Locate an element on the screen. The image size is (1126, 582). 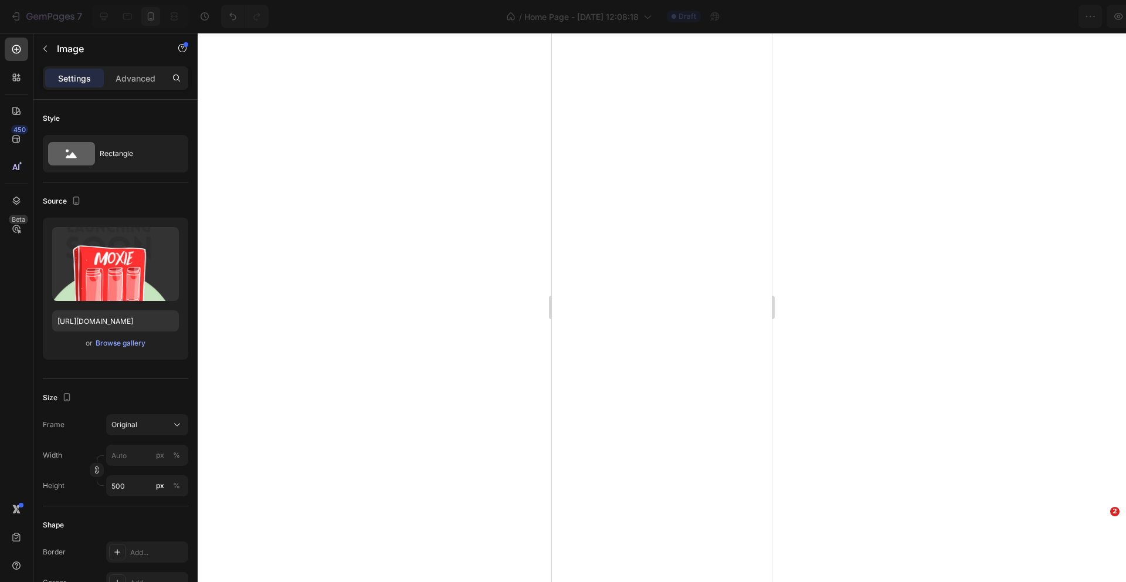
div: Shape is located at coordinates (53, 525).